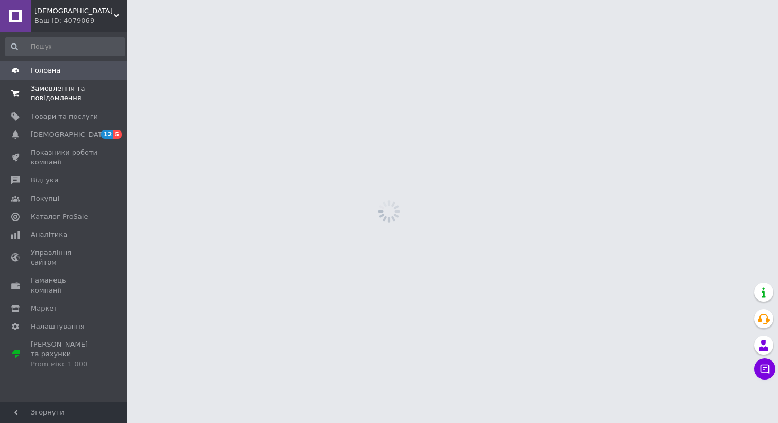  What do you see at coordinates (64, 93) in the screenshot?
I see `span: Замовлення та повідомлення` at bounding box center [64, 93].